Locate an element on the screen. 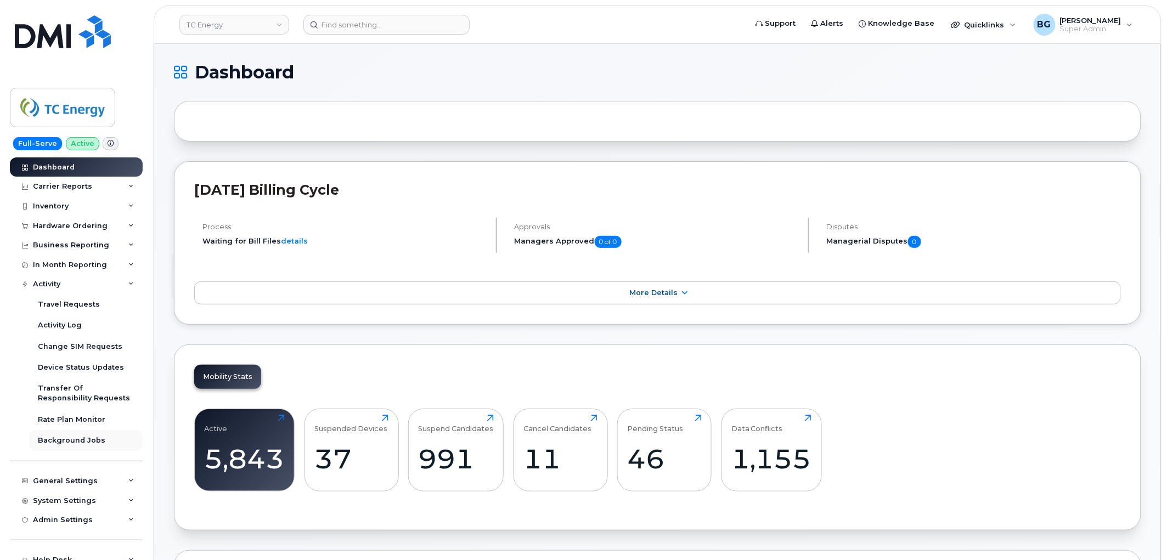 This screenshot has height=560, width=1167. div: 11 is located at coordinates (560, 459).